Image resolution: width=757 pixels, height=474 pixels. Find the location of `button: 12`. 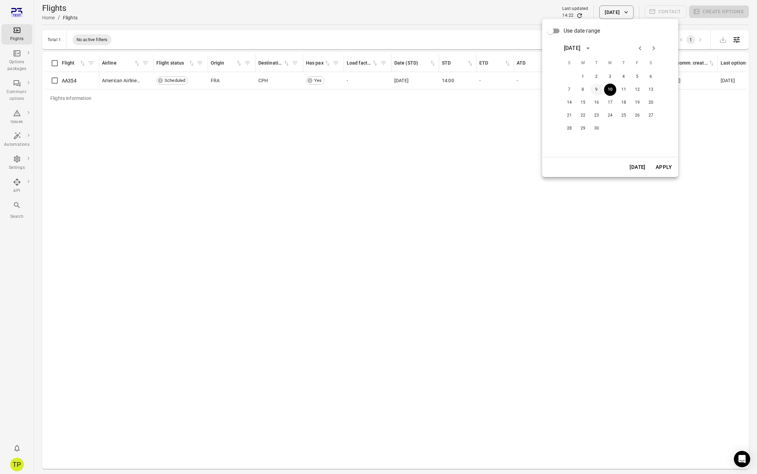

button: 12 is located at coordinates (638, 90).